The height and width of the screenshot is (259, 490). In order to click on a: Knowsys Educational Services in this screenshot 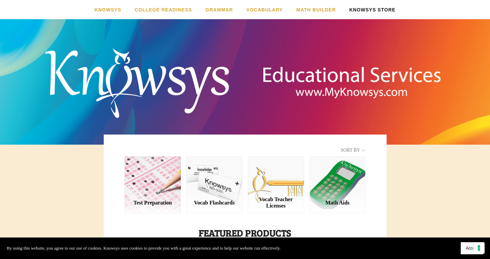, I will do `click(245, 74)`.